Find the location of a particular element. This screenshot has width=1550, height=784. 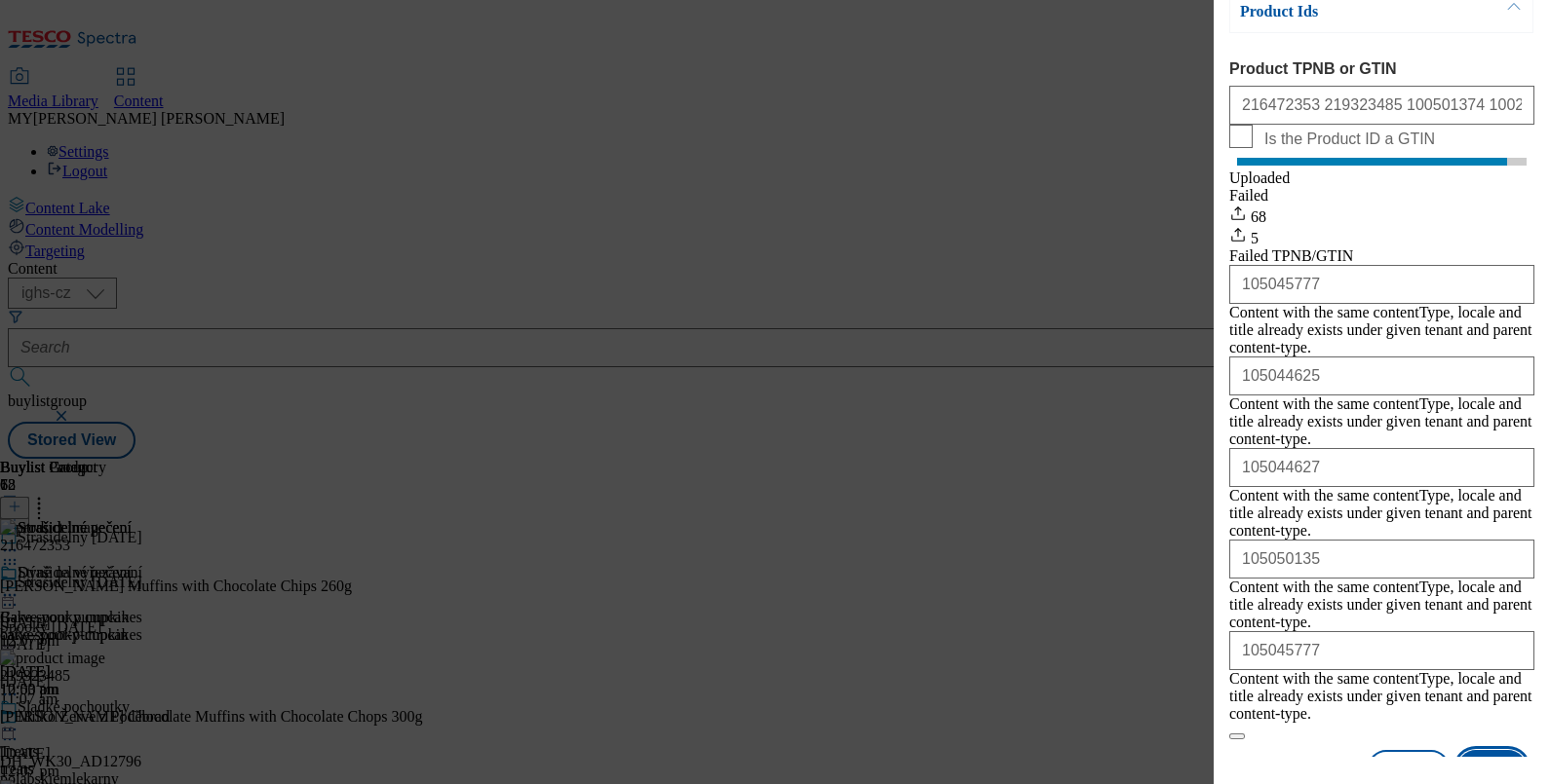

div: 5 is located at coordinates (1381, 236).